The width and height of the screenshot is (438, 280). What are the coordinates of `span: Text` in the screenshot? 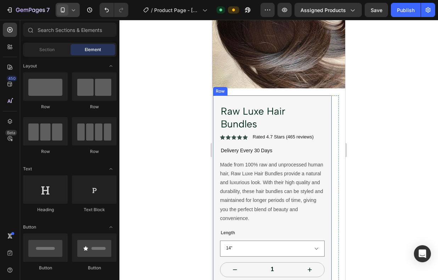 It's located at (27, 169).